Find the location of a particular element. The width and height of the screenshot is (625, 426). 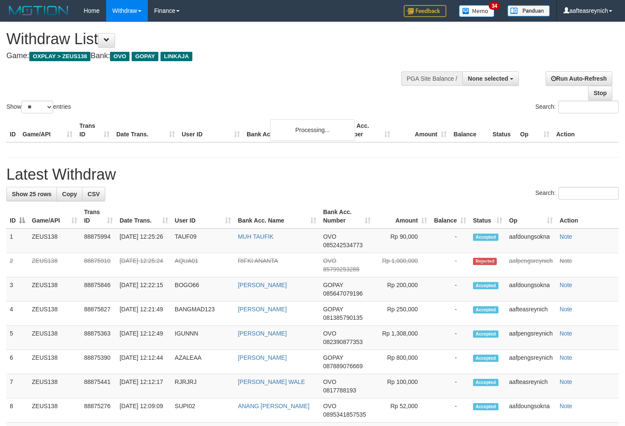

span: Show 25 rows is located at coordinates (31, 194).